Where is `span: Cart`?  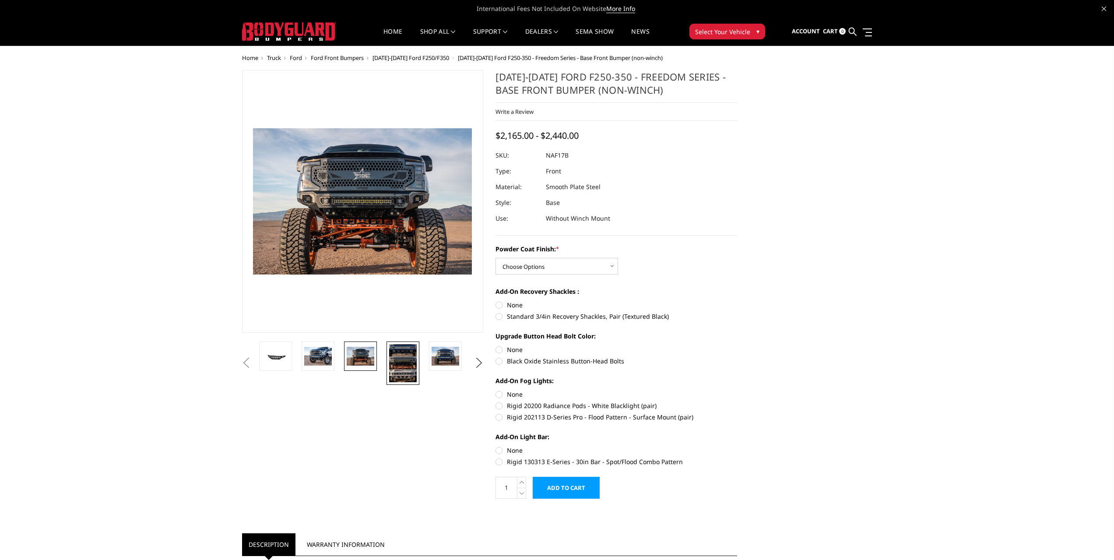
span: Cart is located at coordinates (830, 31).